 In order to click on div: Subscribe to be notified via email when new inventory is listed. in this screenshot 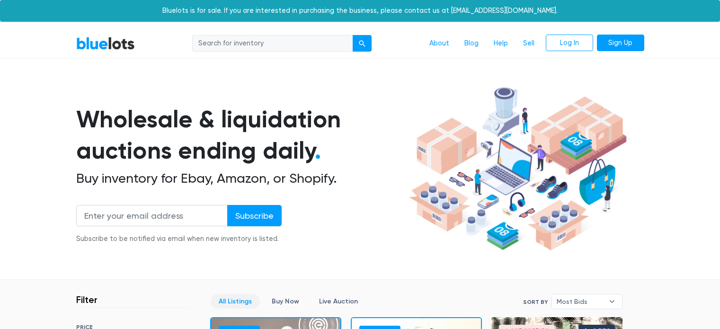, I will do `click(179, 239)`.